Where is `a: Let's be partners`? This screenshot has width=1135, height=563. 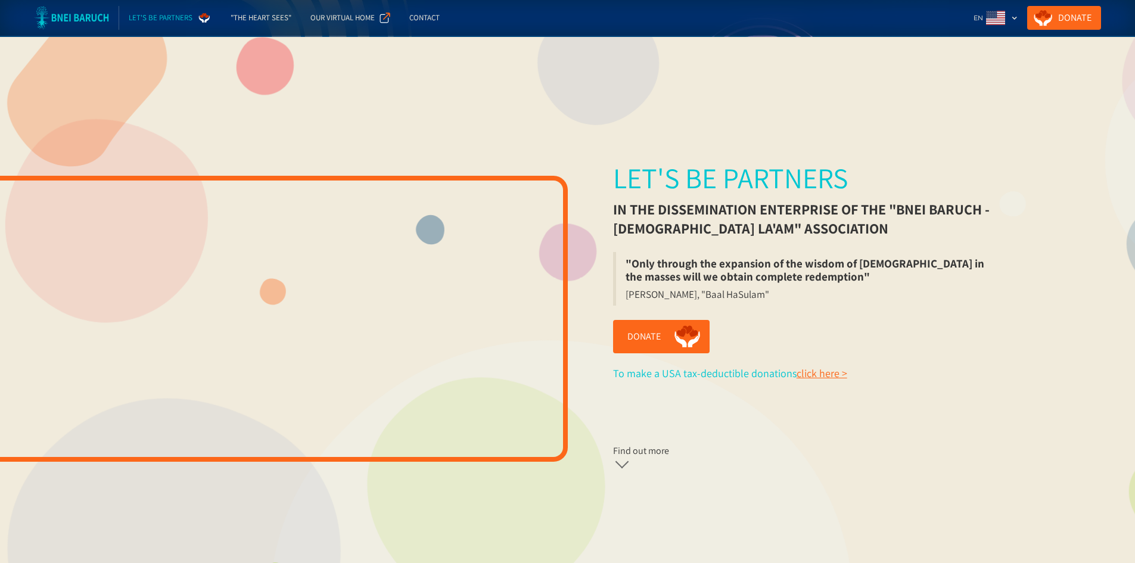
a: Let's be partners is located at coordinates (170, 18).